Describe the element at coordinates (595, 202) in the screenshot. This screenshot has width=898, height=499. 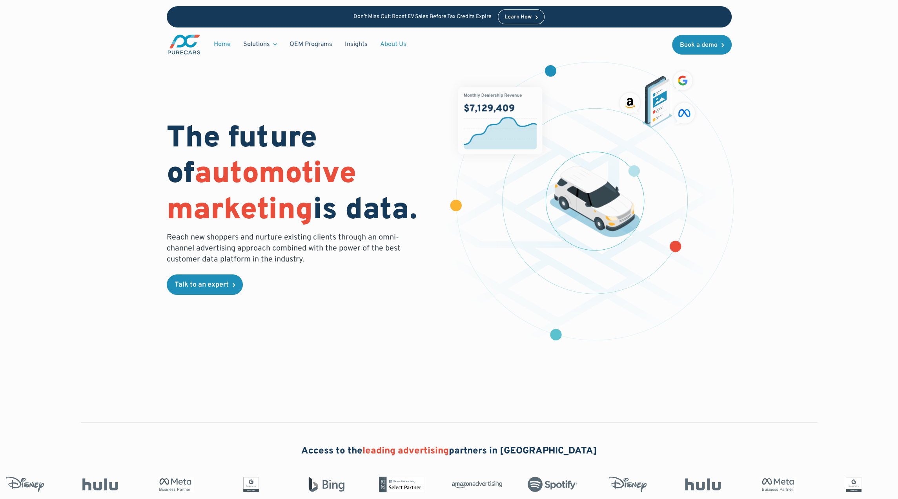
I see `img: illustration of a vehicle` at that location.